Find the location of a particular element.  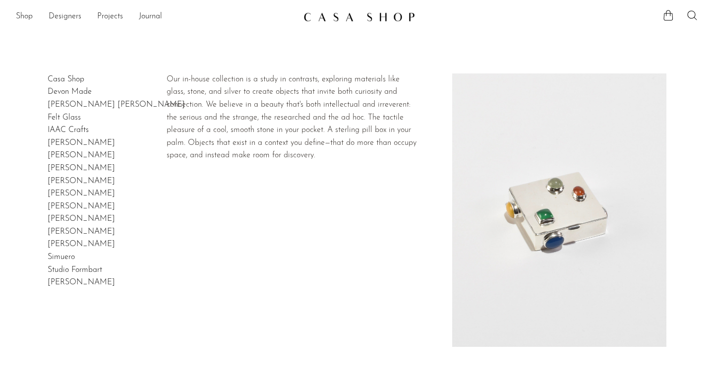

nav: Desktop navigation is located at coordinates (156, 17).